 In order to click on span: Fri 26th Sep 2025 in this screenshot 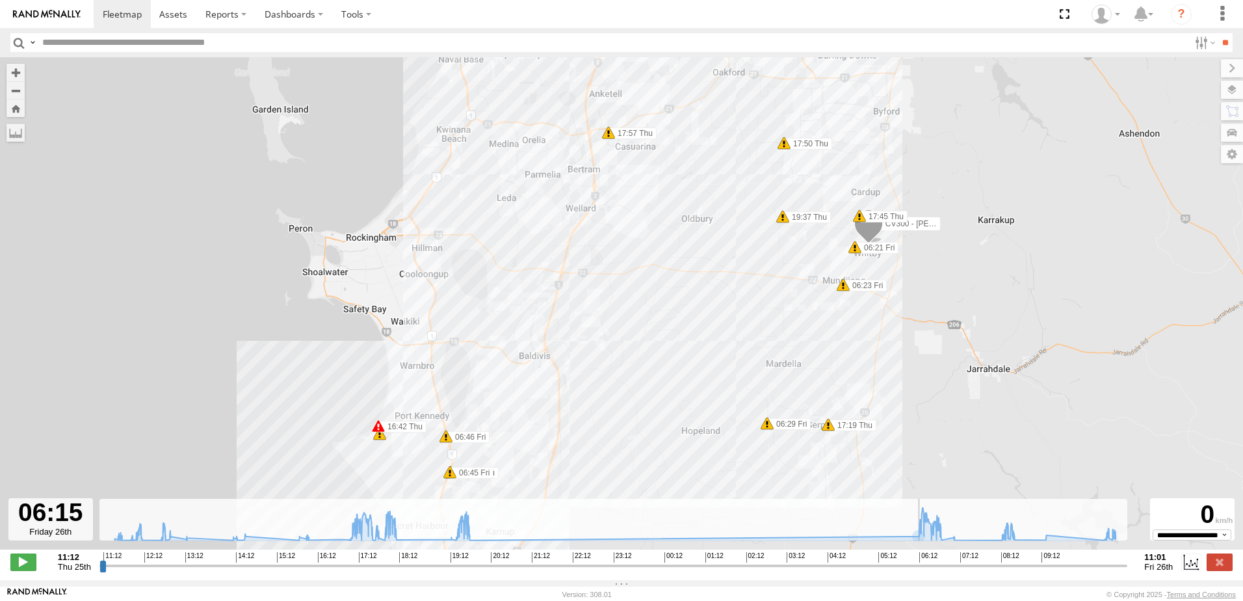, I will do `click(1158, 566)`.